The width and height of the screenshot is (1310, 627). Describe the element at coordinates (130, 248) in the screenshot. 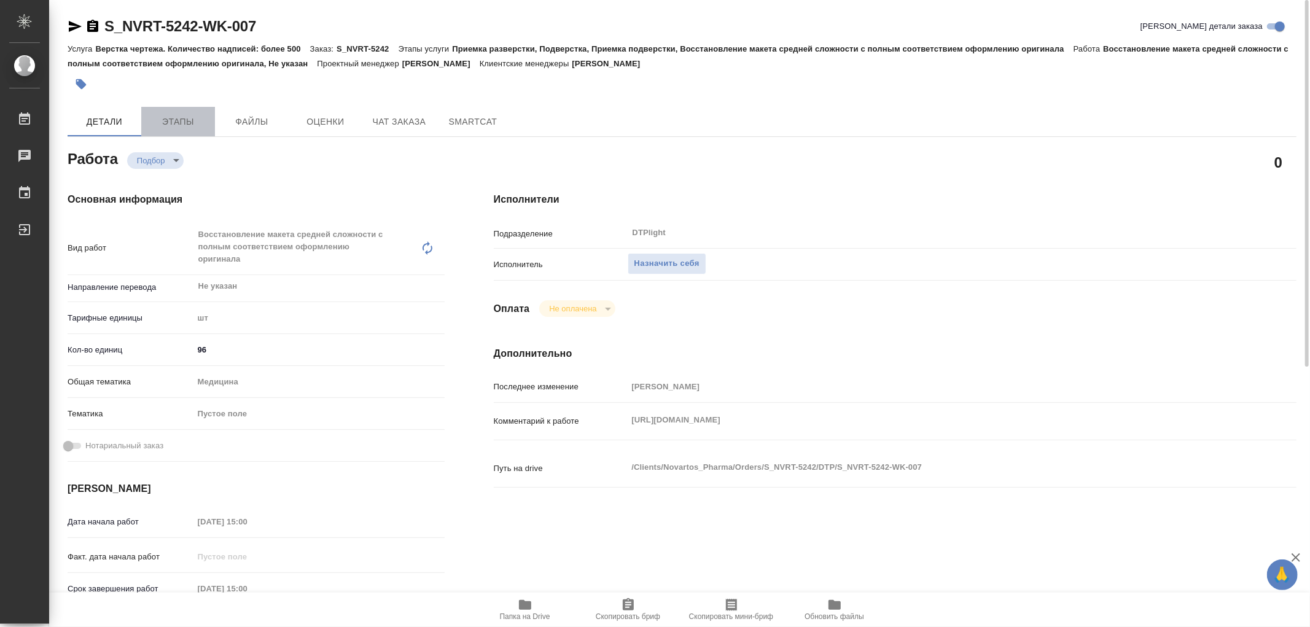

I see `p: Вид работ` at that location.